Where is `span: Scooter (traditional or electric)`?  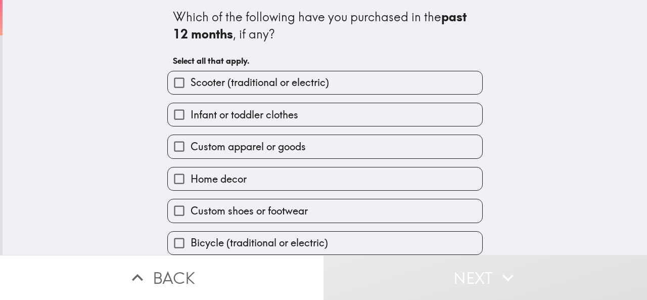 span: Scooter (traditional or electric) is located at coordinates (260, 82).